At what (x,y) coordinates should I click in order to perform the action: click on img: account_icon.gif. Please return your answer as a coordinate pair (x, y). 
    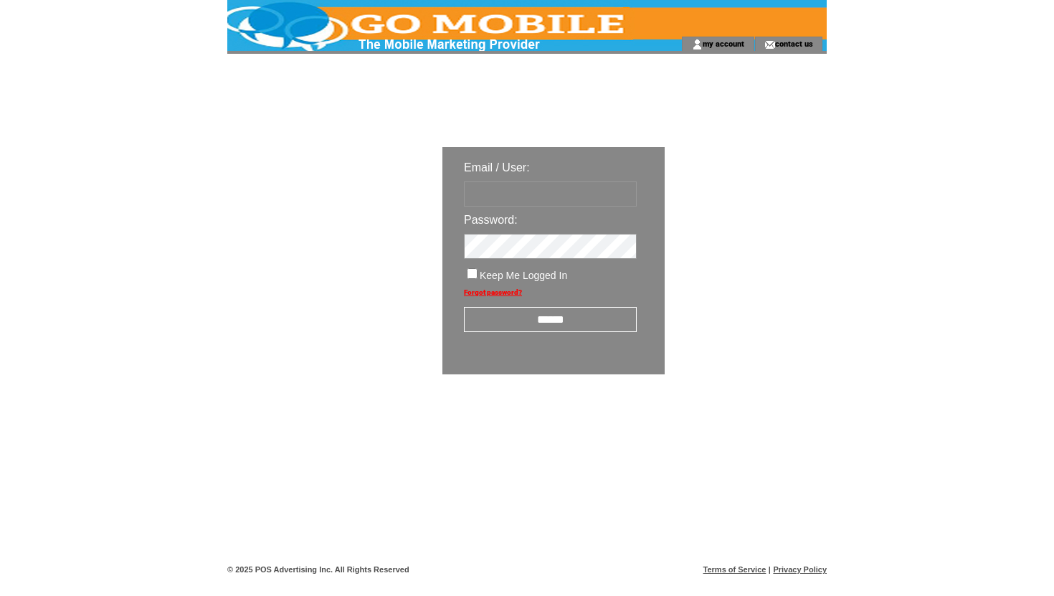
    Looking at the image, I should click on (697, 44).